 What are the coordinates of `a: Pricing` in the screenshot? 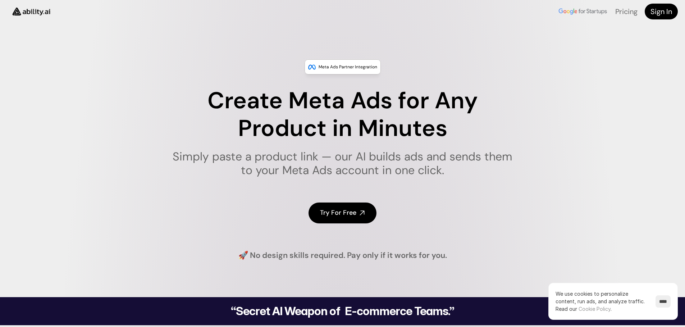 It's located at (626, 12).